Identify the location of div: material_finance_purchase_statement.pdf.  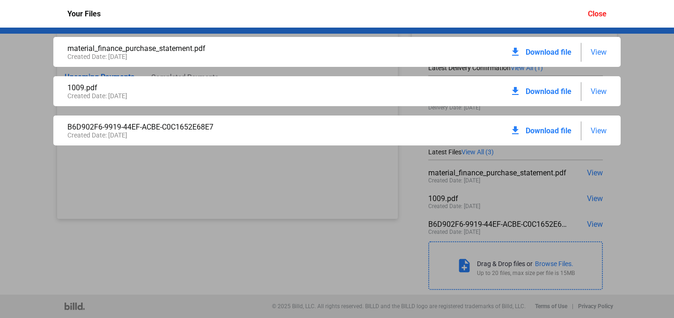
(202, 48).